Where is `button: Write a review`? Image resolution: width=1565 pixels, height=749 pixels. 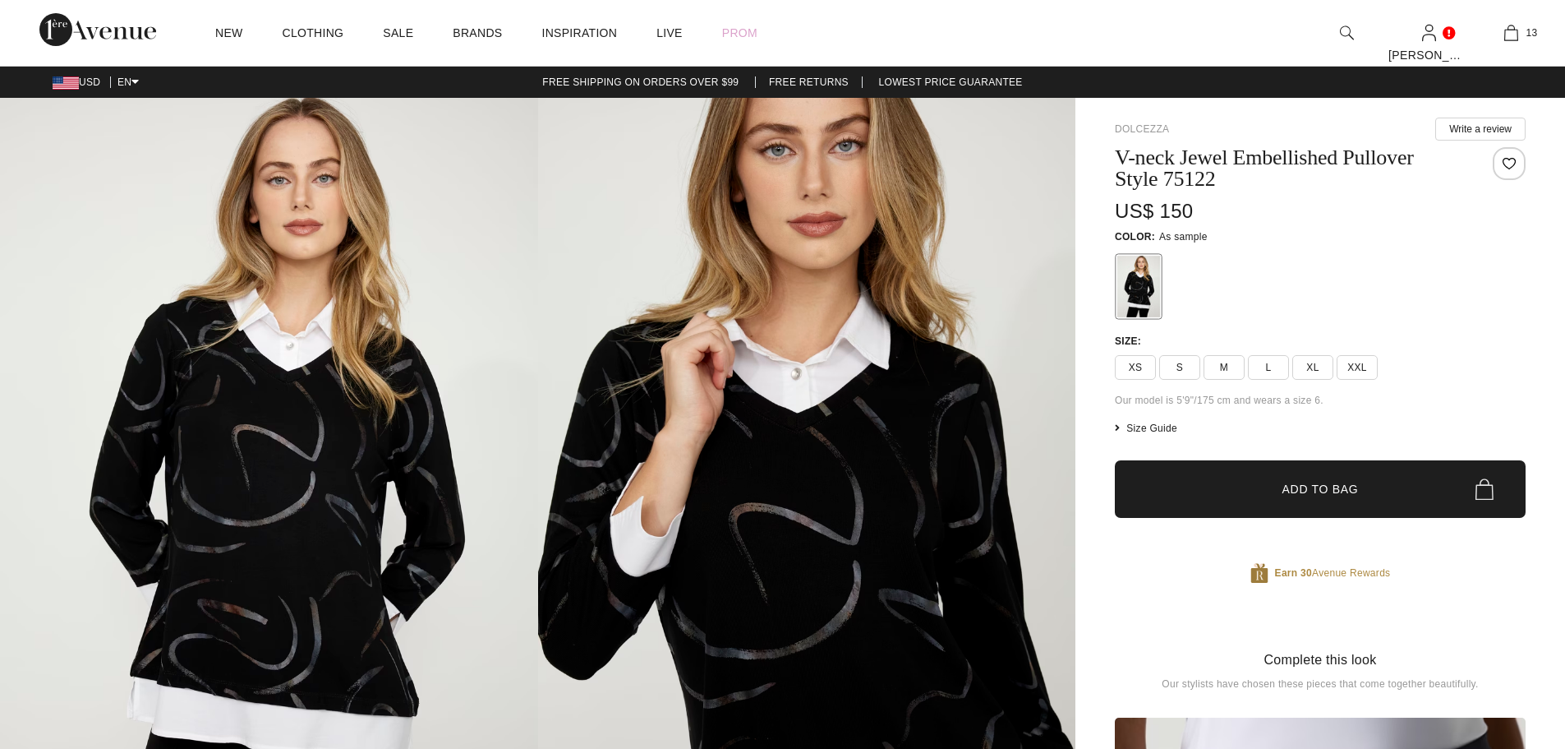
button: Write a review is located at coordinates (1481, 129).